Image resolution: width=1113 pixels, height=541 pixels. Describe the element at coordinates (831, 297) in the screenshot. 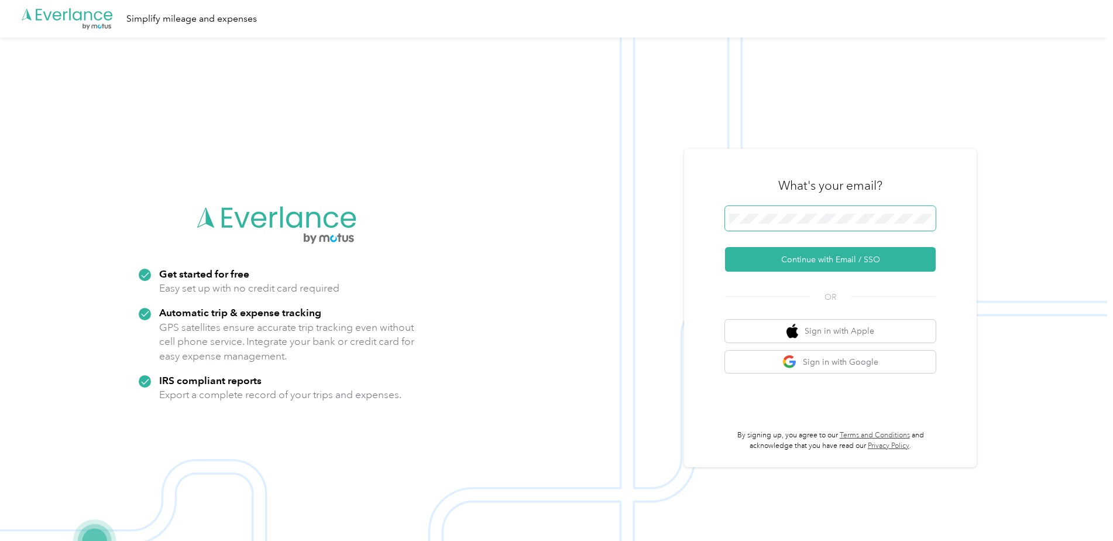

I see `span: OR` at that location.